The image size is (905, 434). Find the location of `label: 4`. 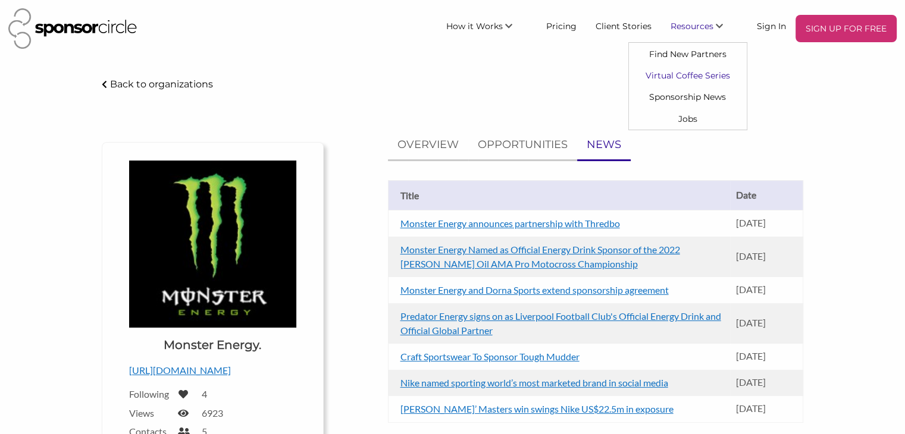

label: 4 is located at coordinates (204, 394).